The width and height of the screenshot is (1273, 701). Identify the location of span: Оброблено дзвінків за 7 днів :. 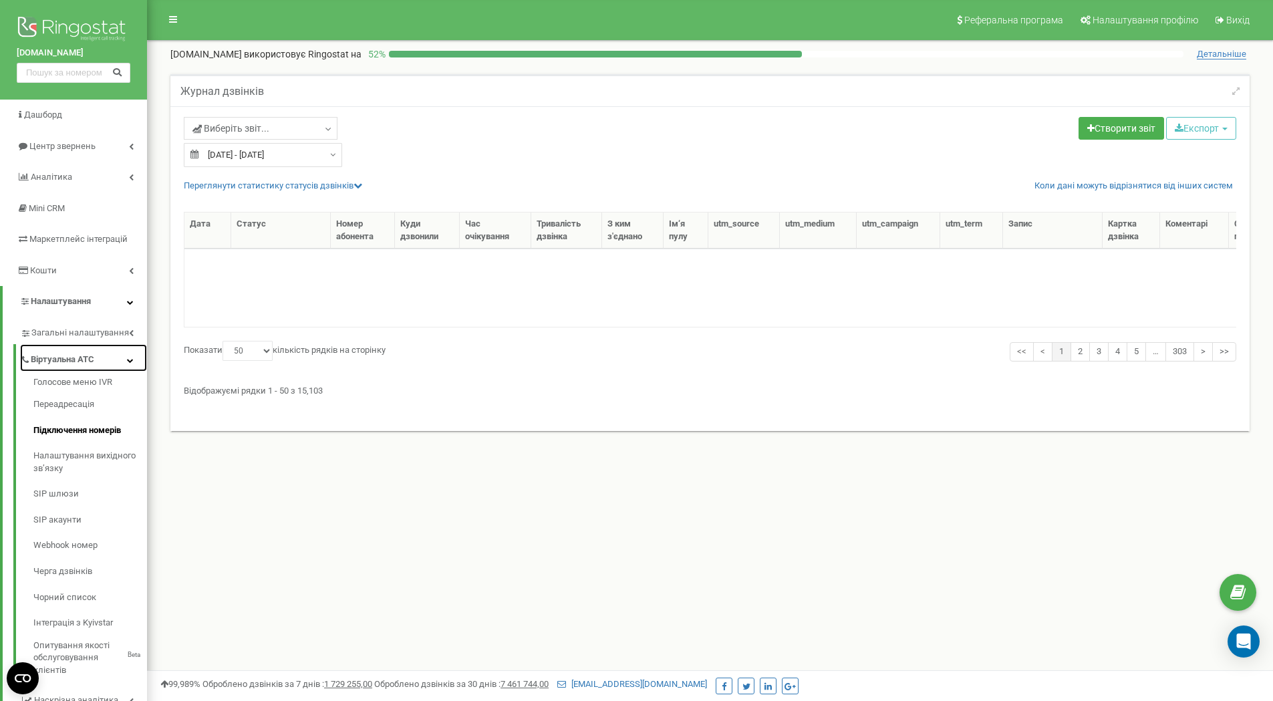
(287, 684).